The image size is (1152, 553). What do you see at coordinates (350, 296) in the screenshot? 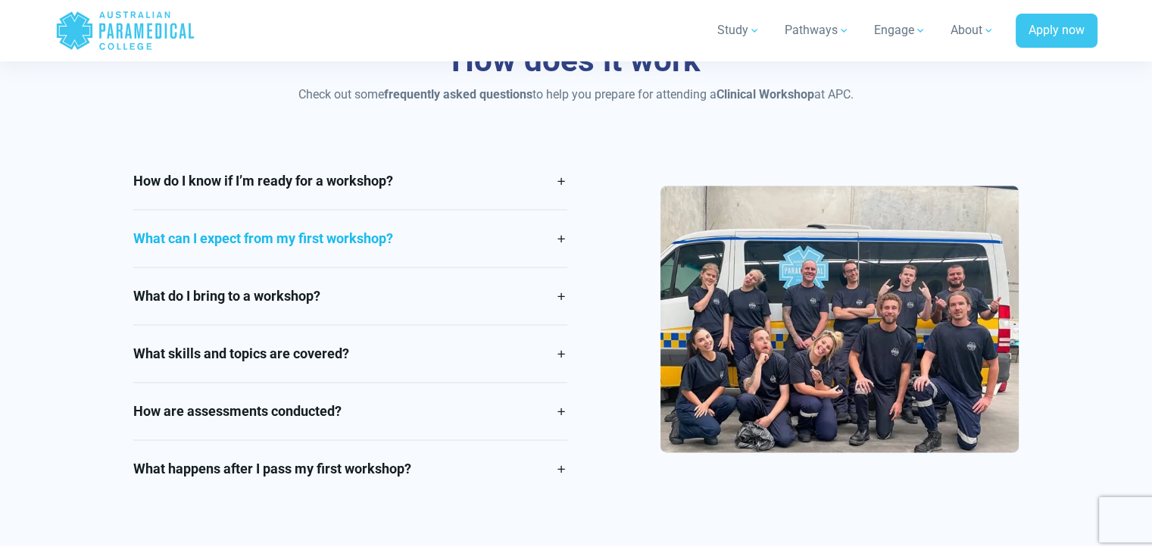
I see `a: What do I bring to a workshop?` at bounding box center [350, 296].